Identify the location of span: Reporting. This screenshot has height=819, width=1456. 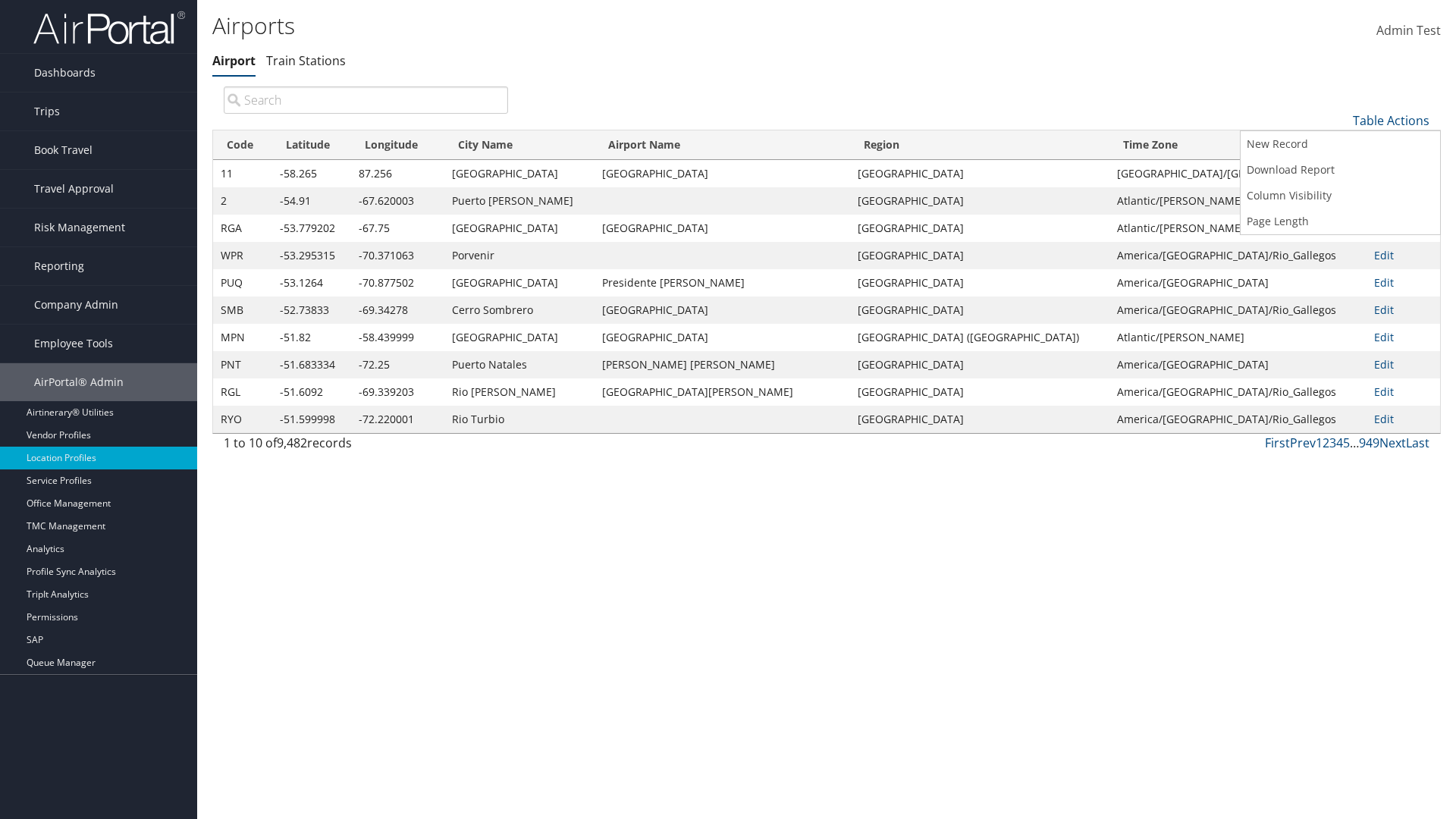
(59, 266).